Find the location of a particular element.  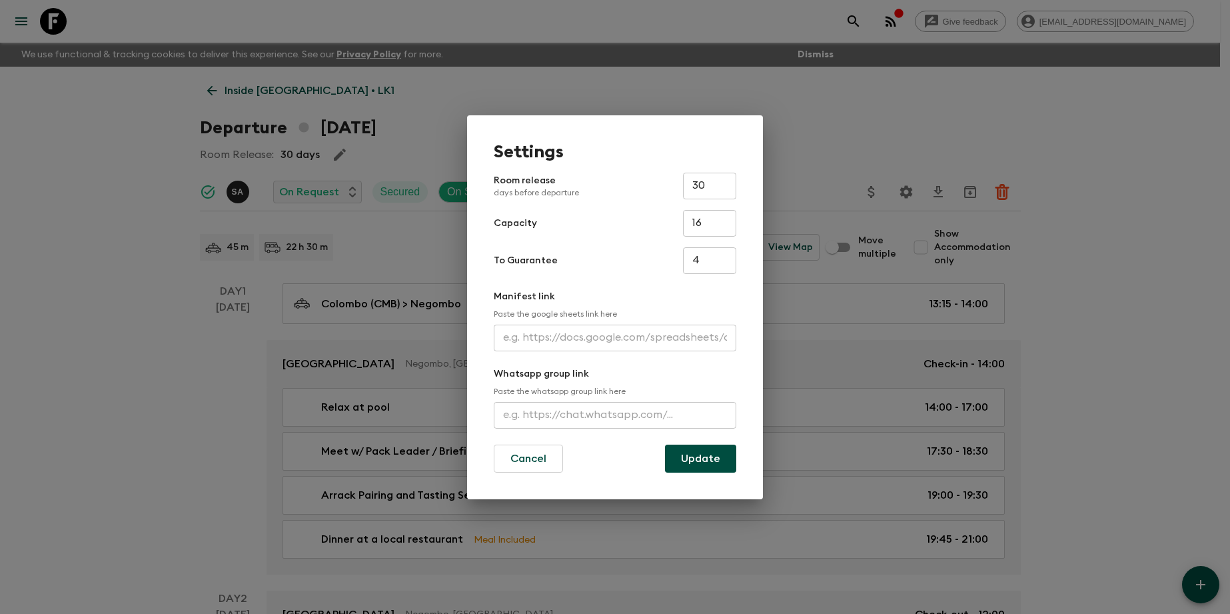

input: e.g. 30 is located at coordinates (710, 186).